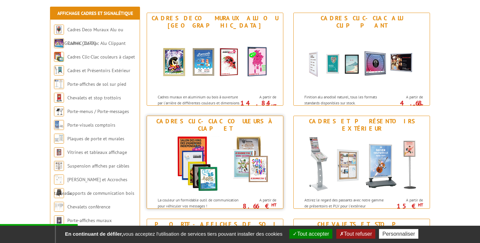  What do you see at coordinates (310, 234) in the screenshot?
I see `button: Tout accepter` at bounding box center [310, 234].